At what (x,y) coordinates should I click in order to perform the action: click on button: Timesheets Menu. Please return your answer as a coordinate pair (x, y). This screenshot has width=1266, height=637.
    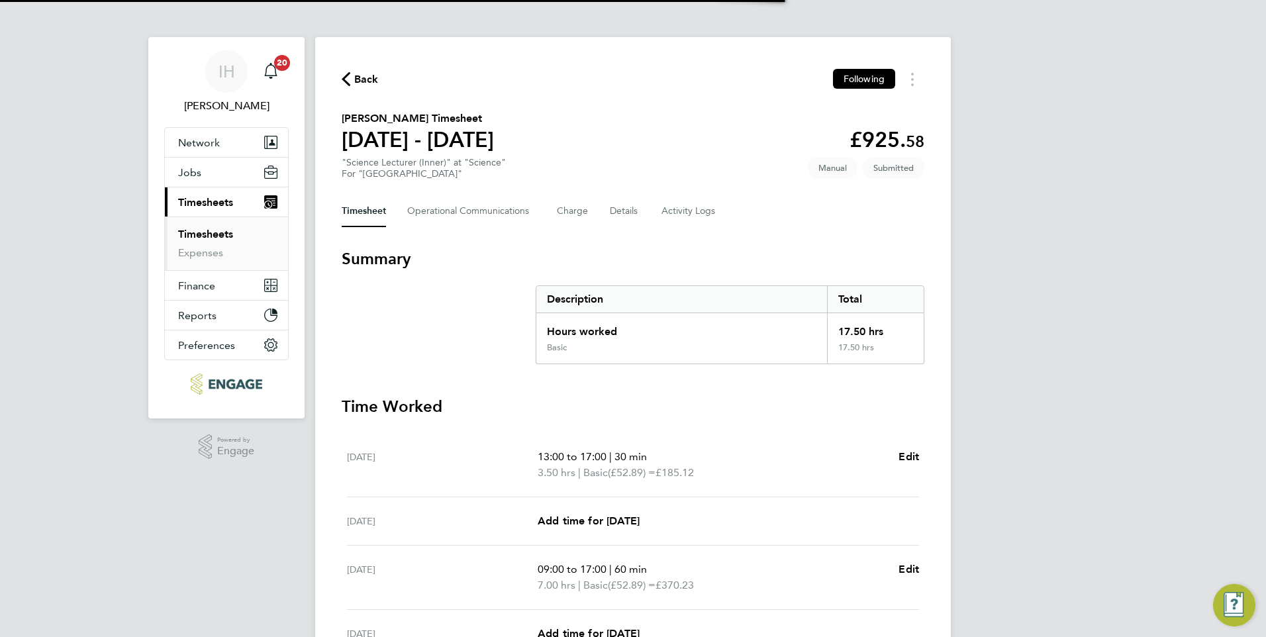
    Looking at the image, I should click on (912, 79).